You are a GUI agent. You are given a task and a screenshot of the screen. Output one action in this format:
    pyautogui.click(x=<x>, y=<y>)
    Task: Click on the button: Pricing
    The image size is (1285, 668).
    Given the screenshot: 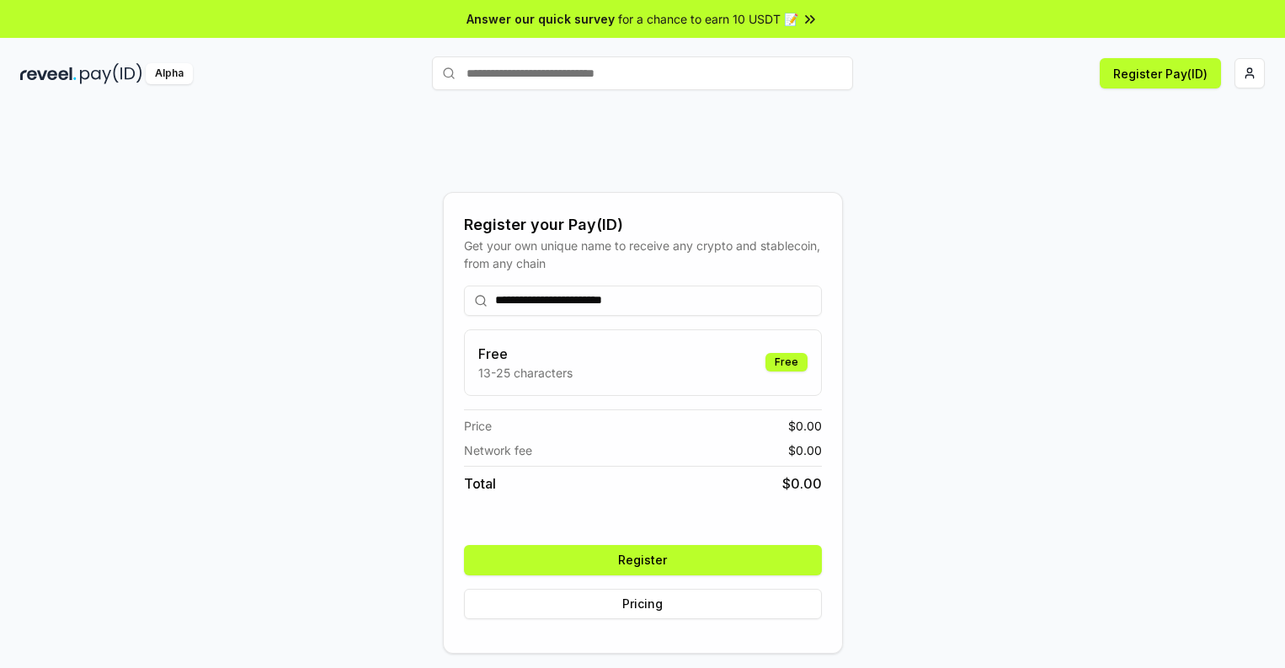 What is the action you would take?
    pyautogui.click(x=643, y=604)
    